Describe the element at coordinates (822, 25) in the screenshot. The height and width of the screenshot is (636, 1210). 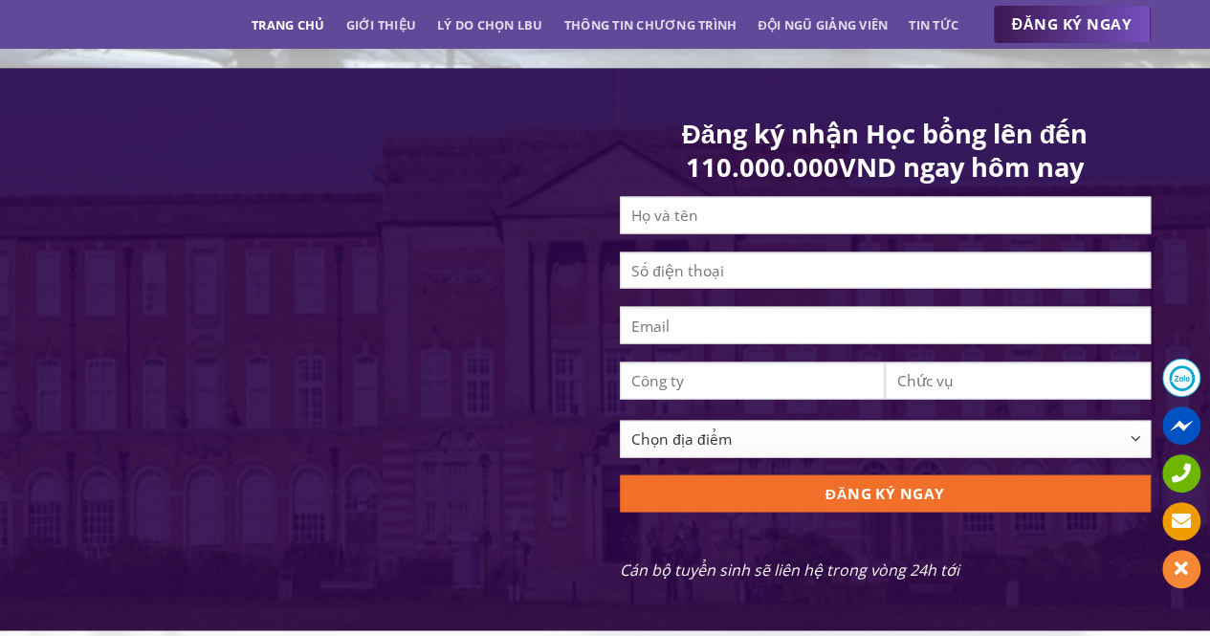
I see `a: Đội ngũ giảng viên` at that location.